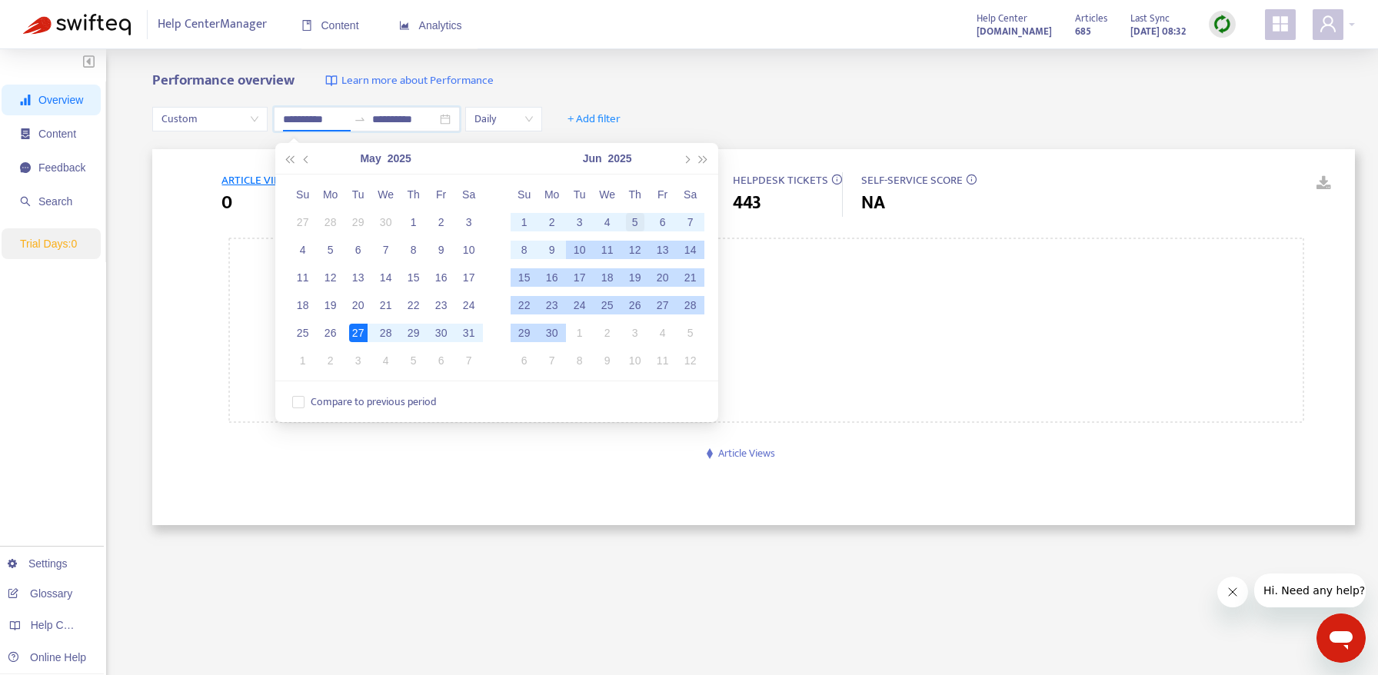 This screenshot has height=675, width=1378. What do you see at coordinates (635, 333) in the screenshot?
I see `td: 2025-07-03` at bounding box center [635, 333].